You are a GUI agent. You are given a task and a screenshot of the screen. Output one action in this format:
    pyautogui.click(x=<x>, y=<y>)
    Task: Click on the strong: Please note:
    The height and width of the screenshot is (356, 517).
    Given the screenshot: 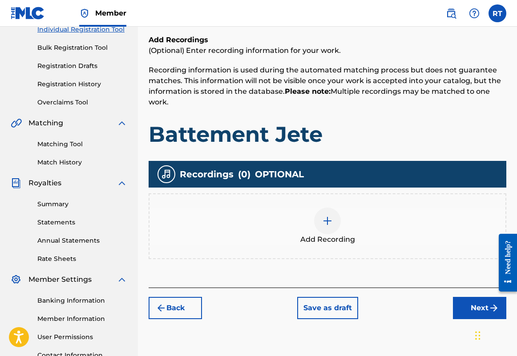 What is the action you would take?
    pyautogui.click(x=307, y=91)
    